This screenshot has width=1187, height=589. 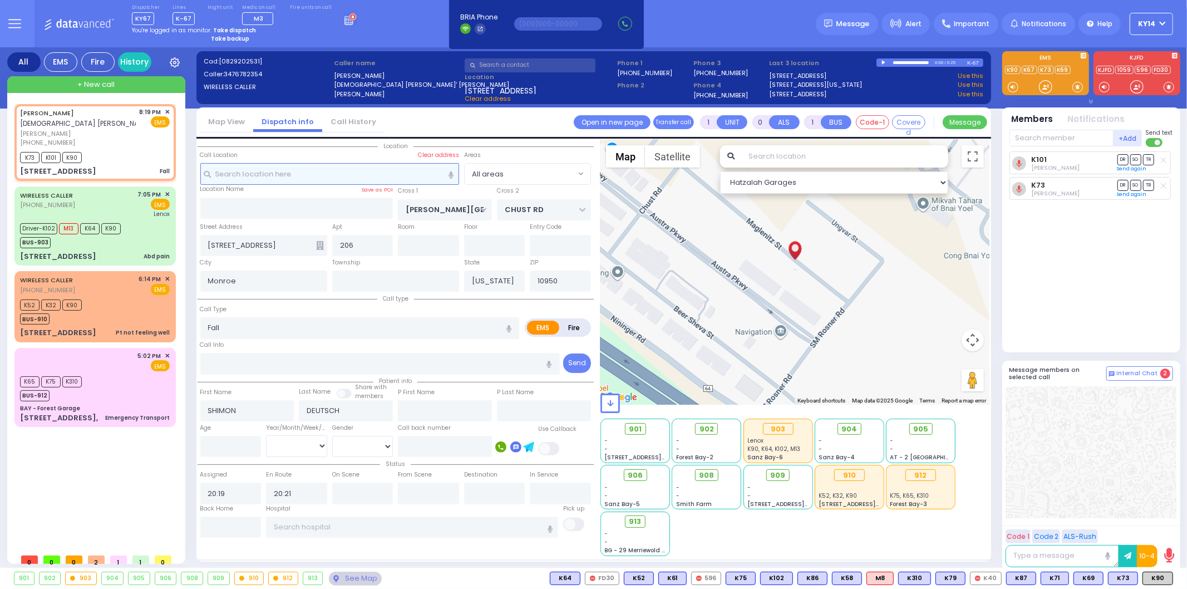 I want to click on div: M8, so click(x=879, y=578).